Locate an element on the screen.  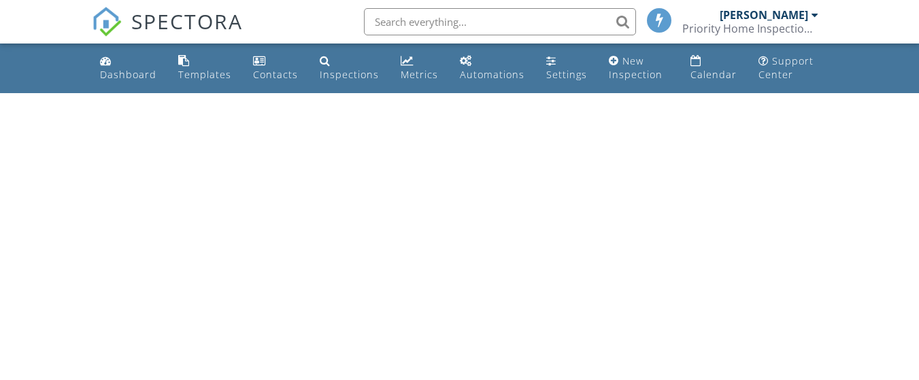
div: Settings is located at coordinates (567, 74).